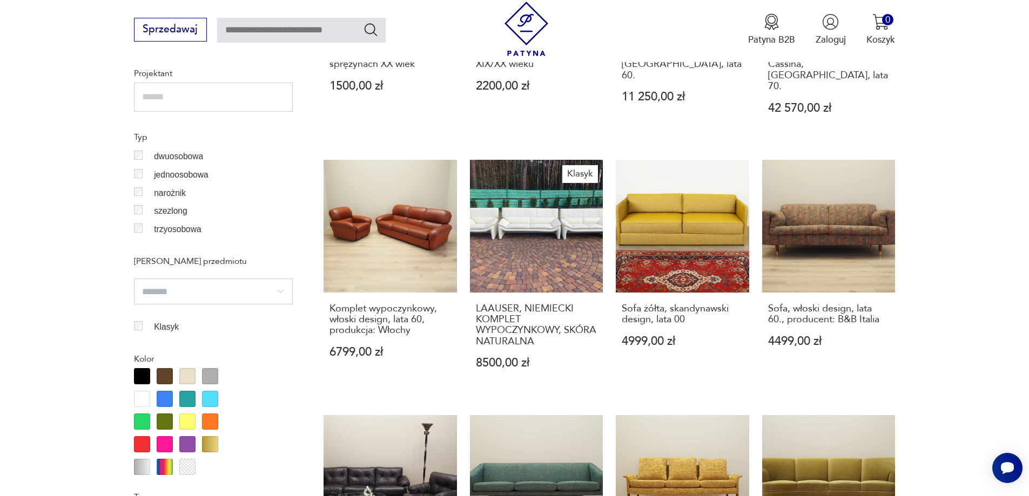 Image resolution: width=1029 pixels, height=496 pixels. I want to click on p: Koszyk, so click(881, 39).